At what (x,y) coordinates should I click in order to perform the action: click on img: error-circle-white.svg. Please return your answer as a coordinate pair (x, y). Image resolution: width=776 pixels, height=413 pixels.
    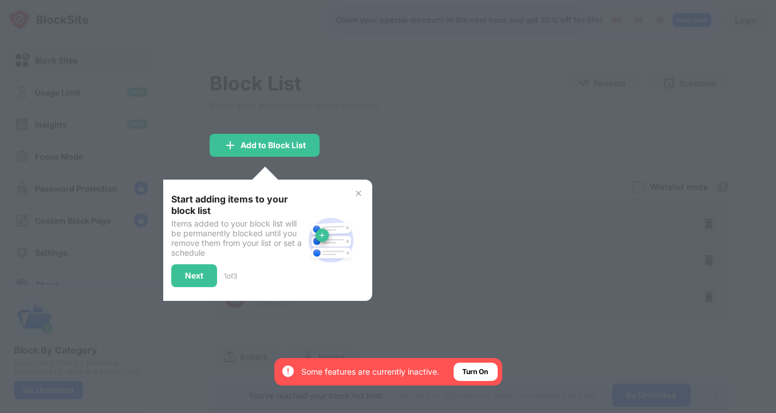
    Looking at the image, I should click on (288, 372).